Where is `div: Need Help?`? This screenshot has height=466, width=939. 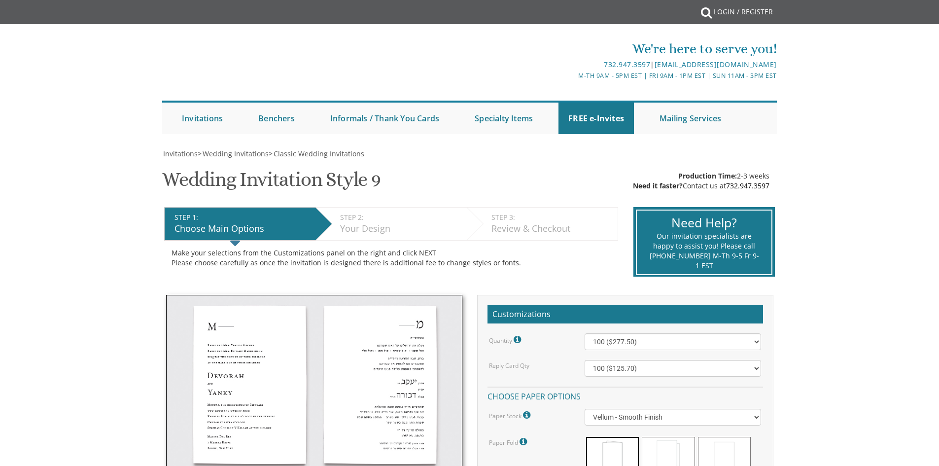
div: Need Help? is located at coordinates (704, 223).